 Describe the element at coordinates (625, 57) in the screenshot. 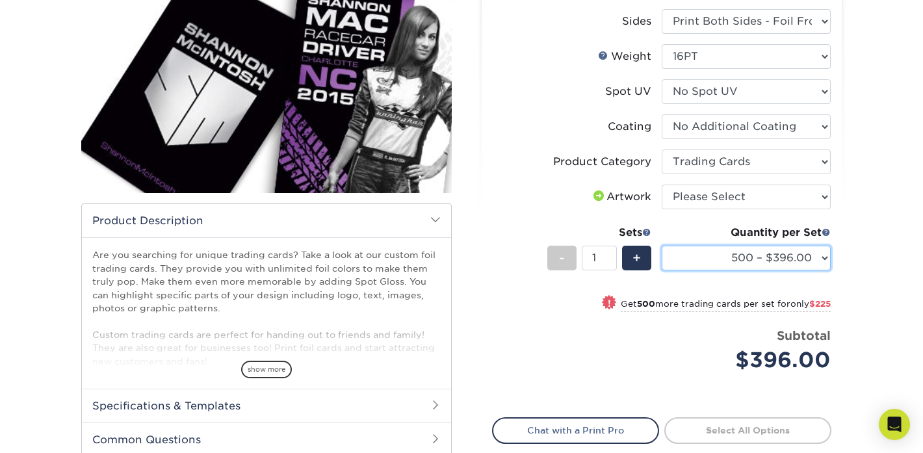

I see `div: Weight` at that location.